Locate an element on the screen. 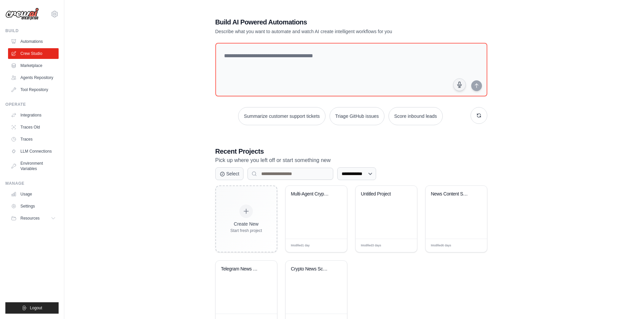  div: Multi-Agent Cryptocurrency News Aggregator with Specialized Analysis is located at coordinates (311, 194).